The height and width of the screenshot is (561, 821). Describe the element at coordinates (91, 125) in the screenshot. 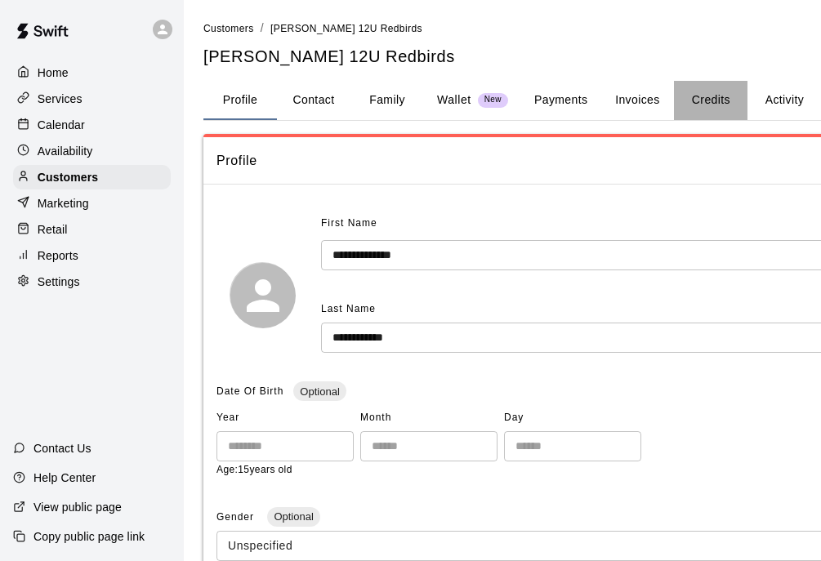

I see `a: Calendar` at that location.